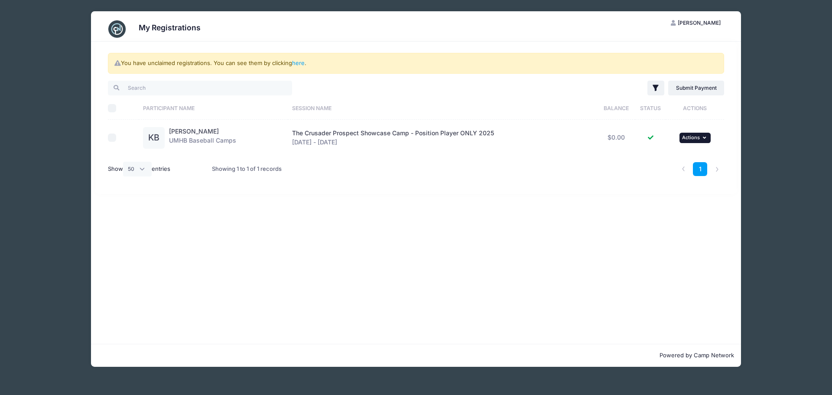 The image size is (832, 395). I want to click on th: Select All, so click(123, 108).